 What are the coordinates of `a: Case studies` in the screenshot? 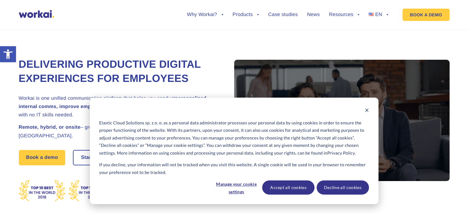 It's located at (283, 15).